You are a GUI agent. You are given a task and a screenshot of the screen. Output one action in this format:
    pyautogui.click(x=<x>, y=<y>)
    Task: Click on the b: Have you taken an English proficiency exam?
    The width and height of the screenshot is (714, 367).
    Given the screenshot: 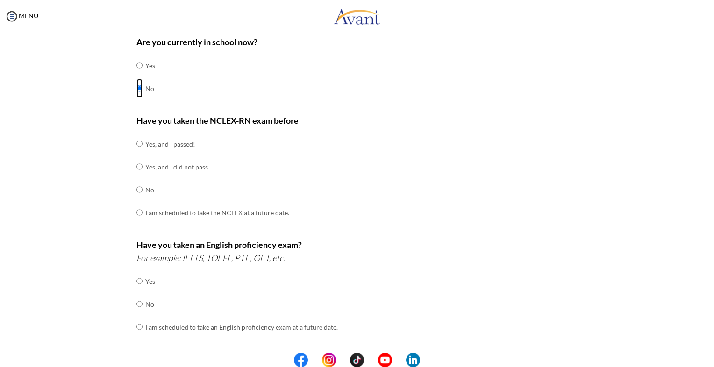 What is the action you would take?
    pyautogui.click(x=219, y=245)
    